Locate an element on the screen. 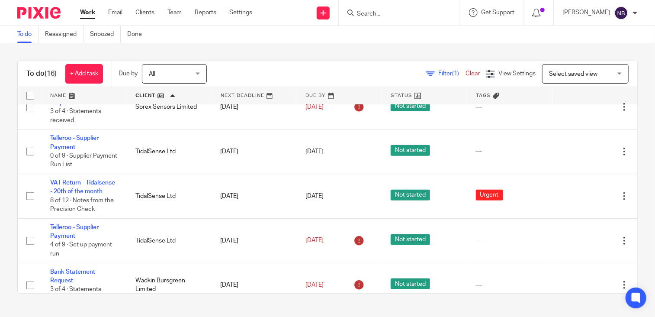  a: + Add task is located at coordinates (84, 74).